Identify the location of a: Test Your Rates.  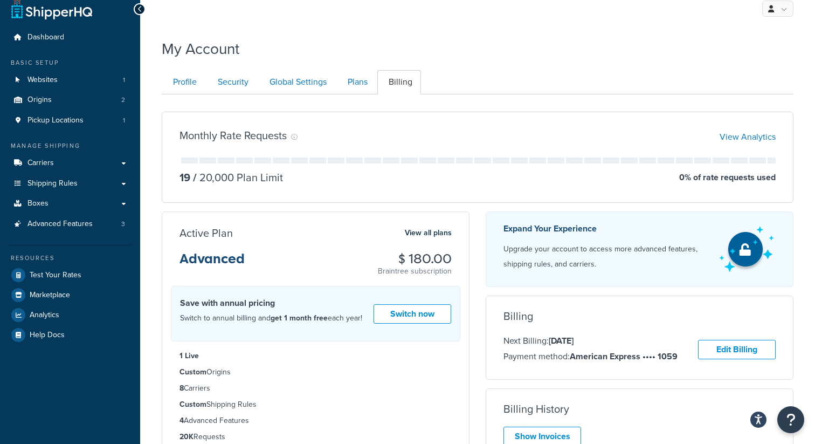
(70, 275).